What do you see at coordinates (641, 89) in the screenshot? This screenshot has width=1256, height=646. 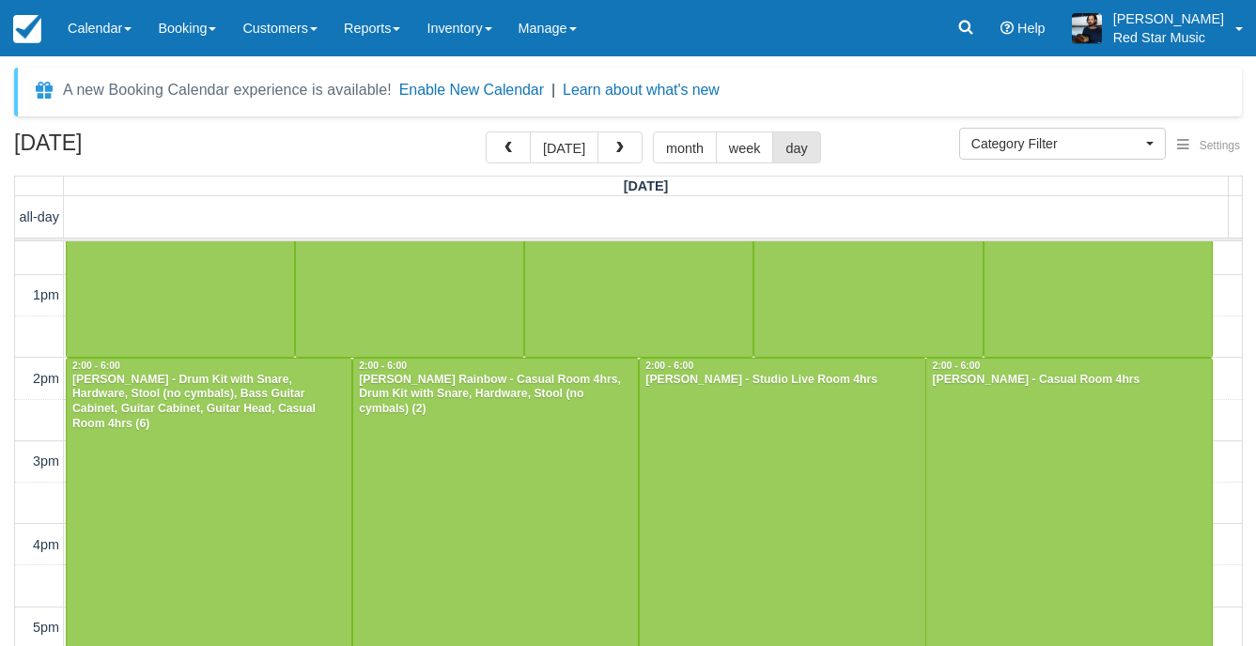 I see `a: Learn about what's new` at bounding box center [641, 89].